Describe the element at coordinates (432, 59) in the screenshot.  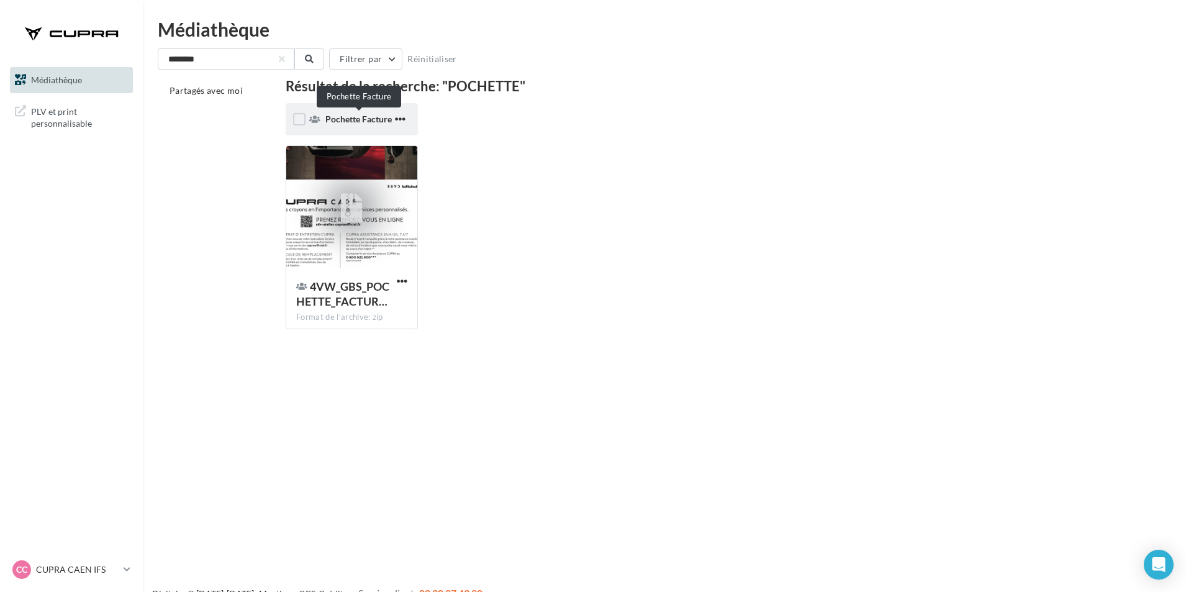
I see `button: Réinitialiser` at that location.